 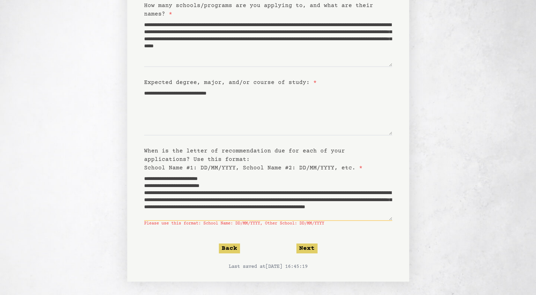 I want to click on button: Next, so click(x=307, y=248).